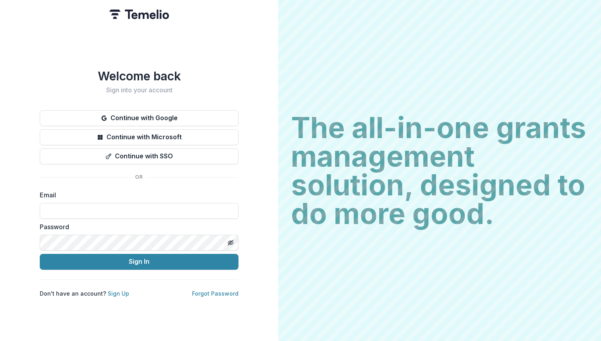 This screenshot has width=601, height=341. What do you see at coordinates (139, 14) in the screenshot?
I see `img: Temelio` at bounding box center [139, 14].